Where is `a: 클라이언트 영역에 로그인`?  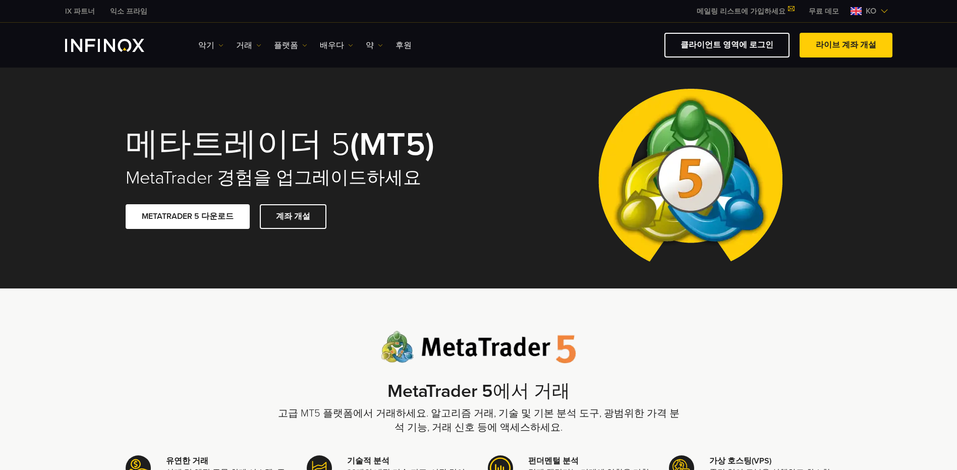 a: 클라이언트 영역에 로그인 is located at coordinates (727, 45).